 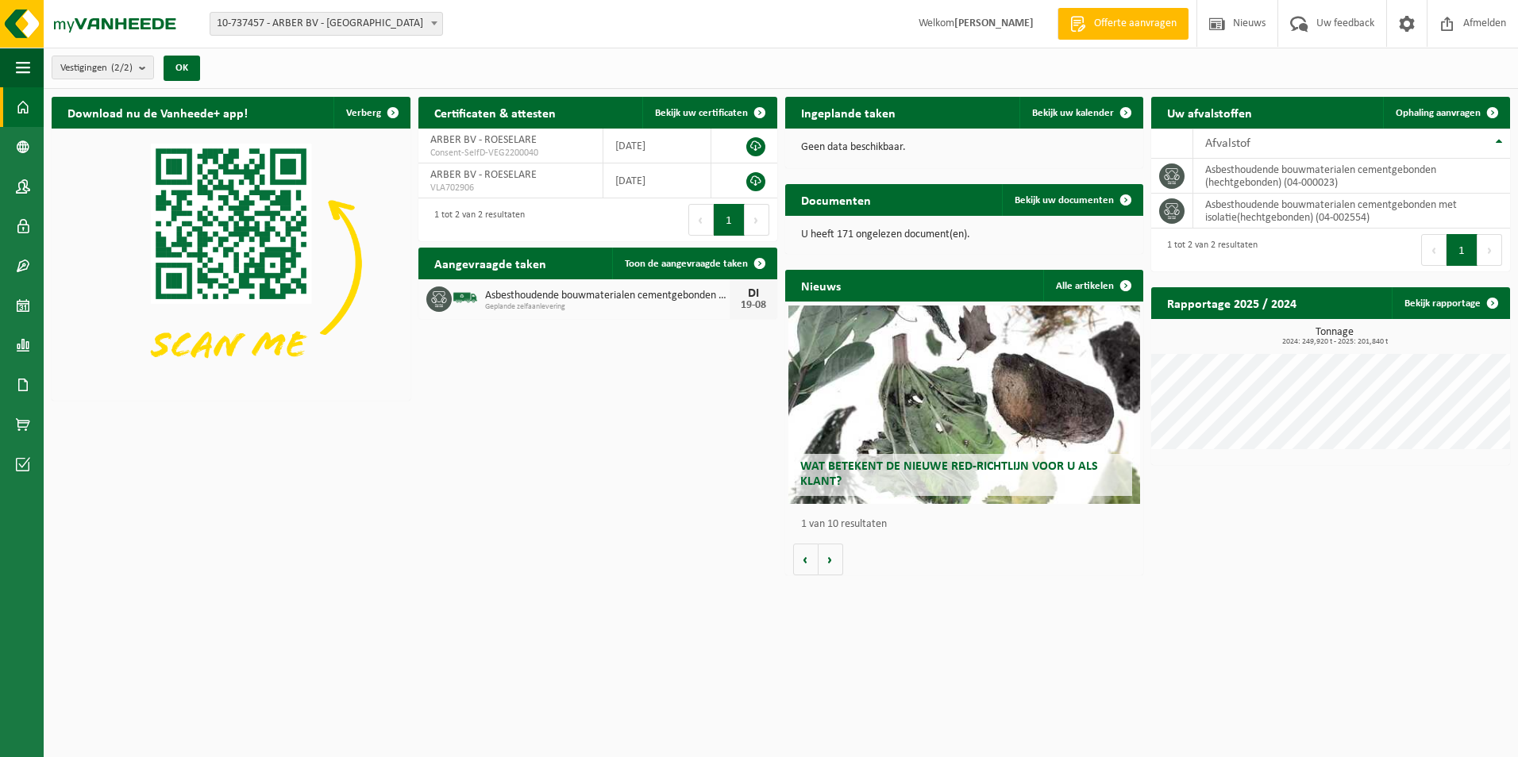 What do you see at coordinates (1450, 303) in the screenshot?
I see `a: Bekijk rapportage` at bounding box center [1450, 303].